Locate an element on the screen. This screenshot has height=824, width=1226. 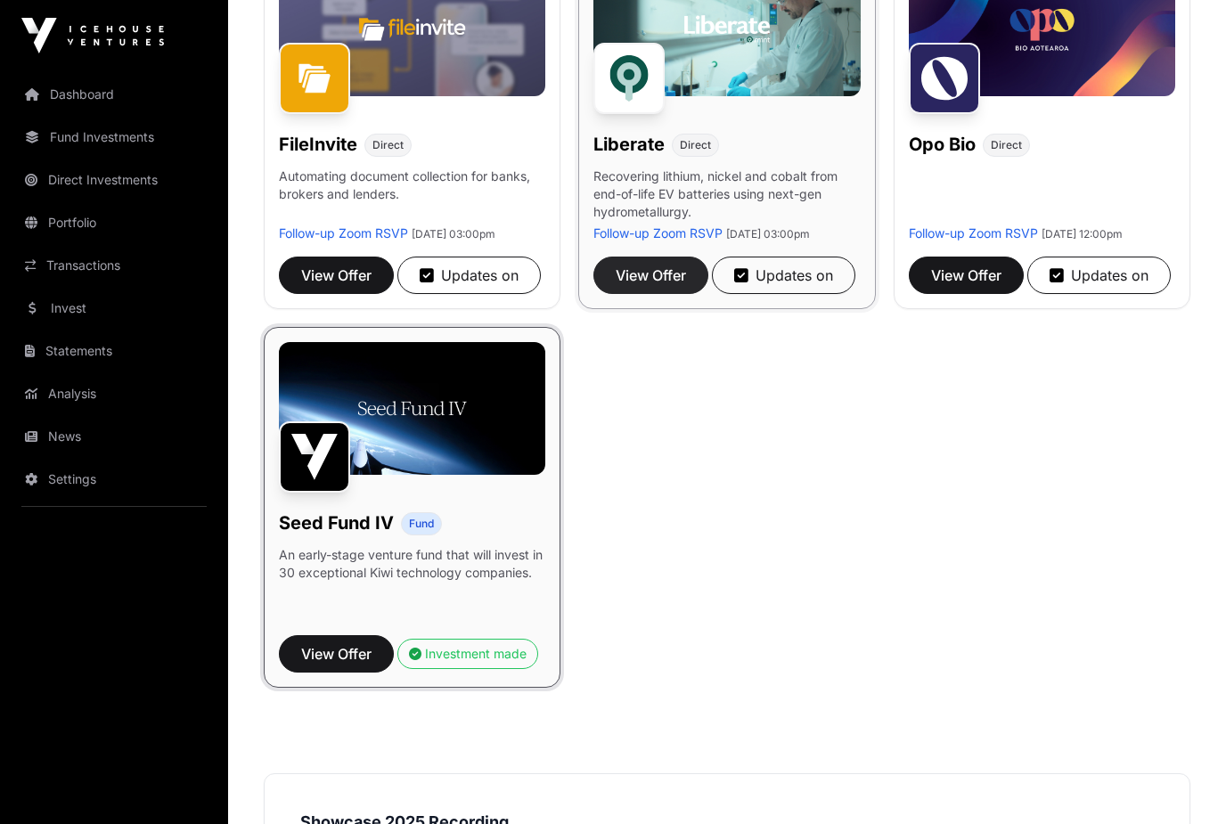
h1: Liberate is located at coordinates (629, 144).